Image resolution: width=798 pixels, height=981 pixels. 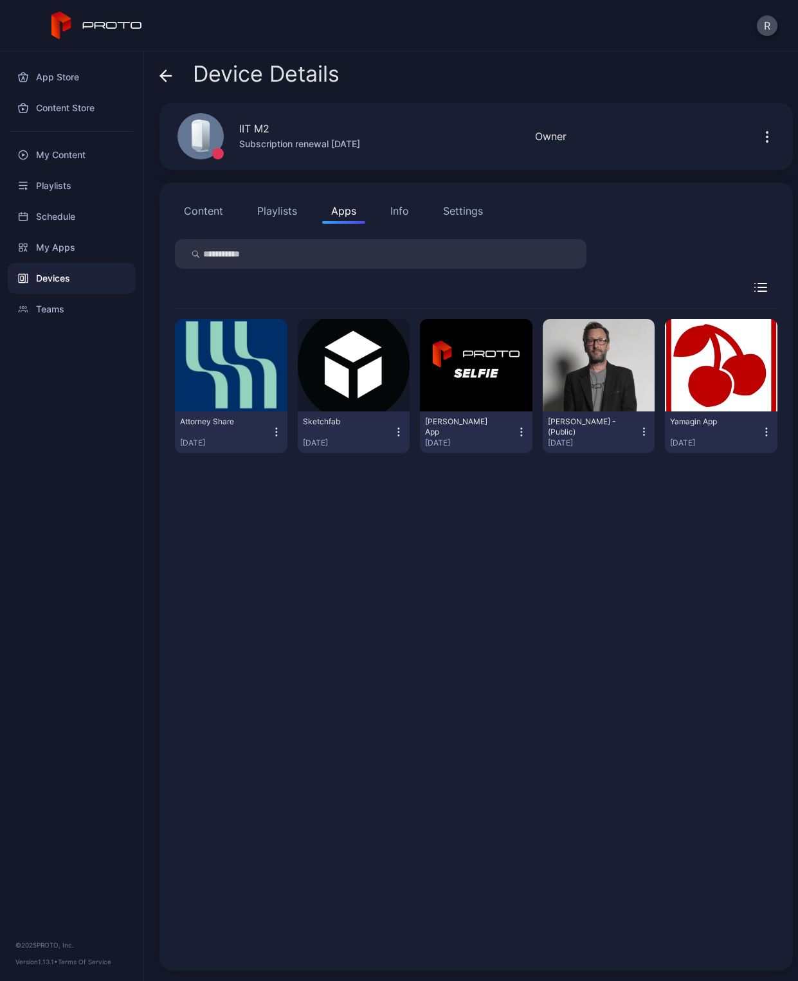 What do you see at coordinates (460, 427) in the screenshot?
I see `div: David Selfie App` at bounding box center [460, 427].